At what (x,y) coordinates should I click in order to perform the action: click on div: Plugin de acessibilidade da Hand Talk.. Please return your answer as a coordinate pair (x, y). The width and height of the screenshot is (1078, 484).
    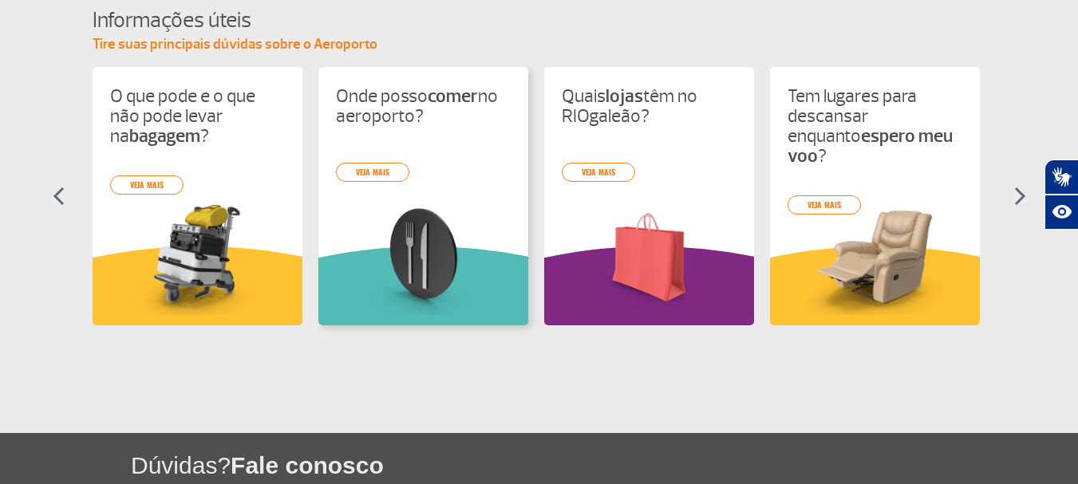
    Looking at the image, I should click on (1061, 195).